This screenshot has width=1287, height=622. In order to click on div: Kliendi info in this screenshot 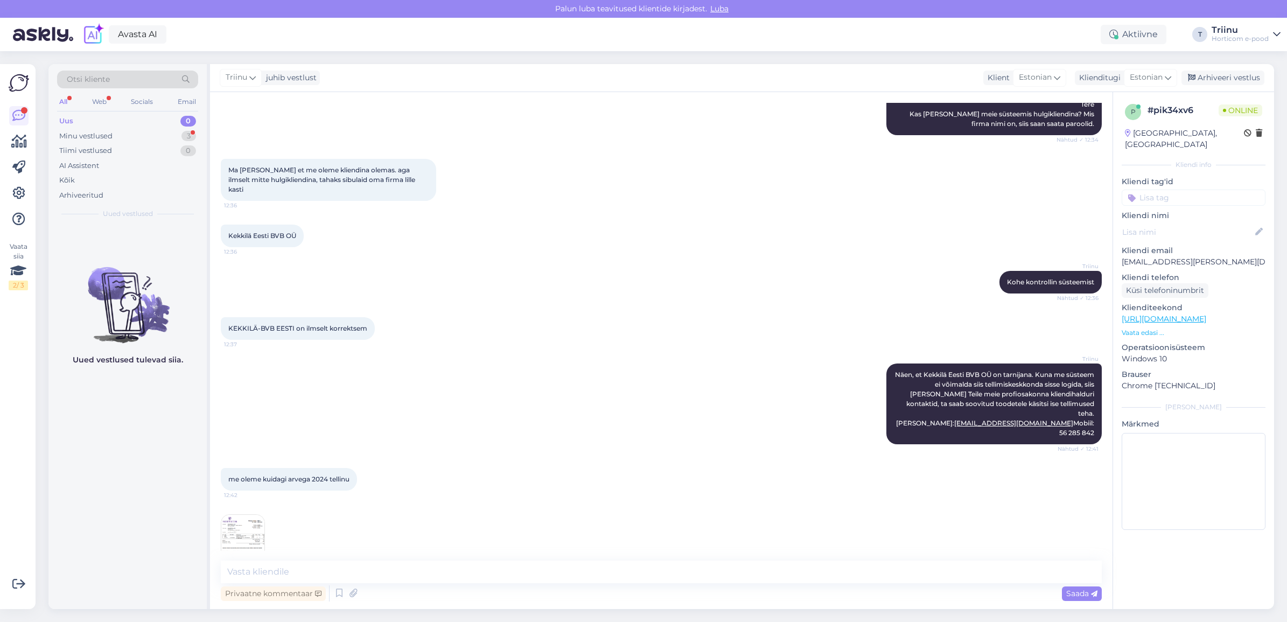, I will do `click(1193, 165)`.